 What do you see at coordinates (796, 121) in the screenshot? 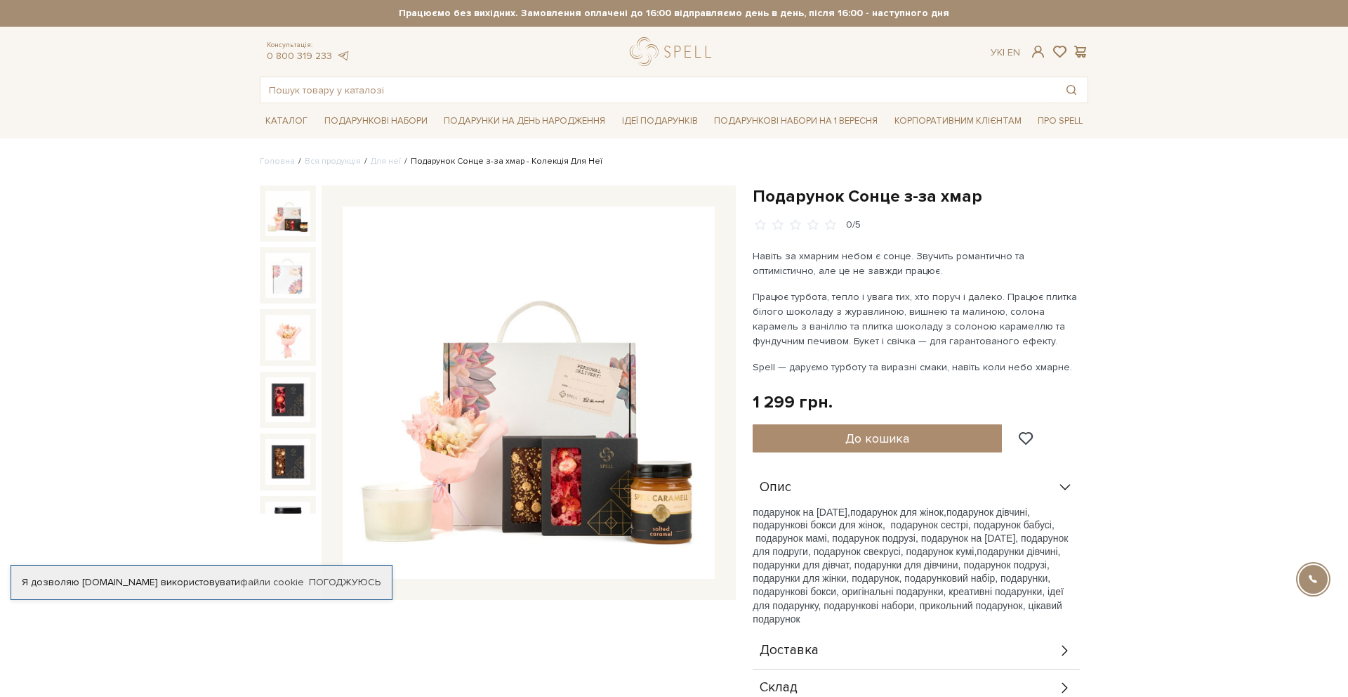
I see `a: Подарункові набори на 1 Вересня` at bounding box center [796, 121].